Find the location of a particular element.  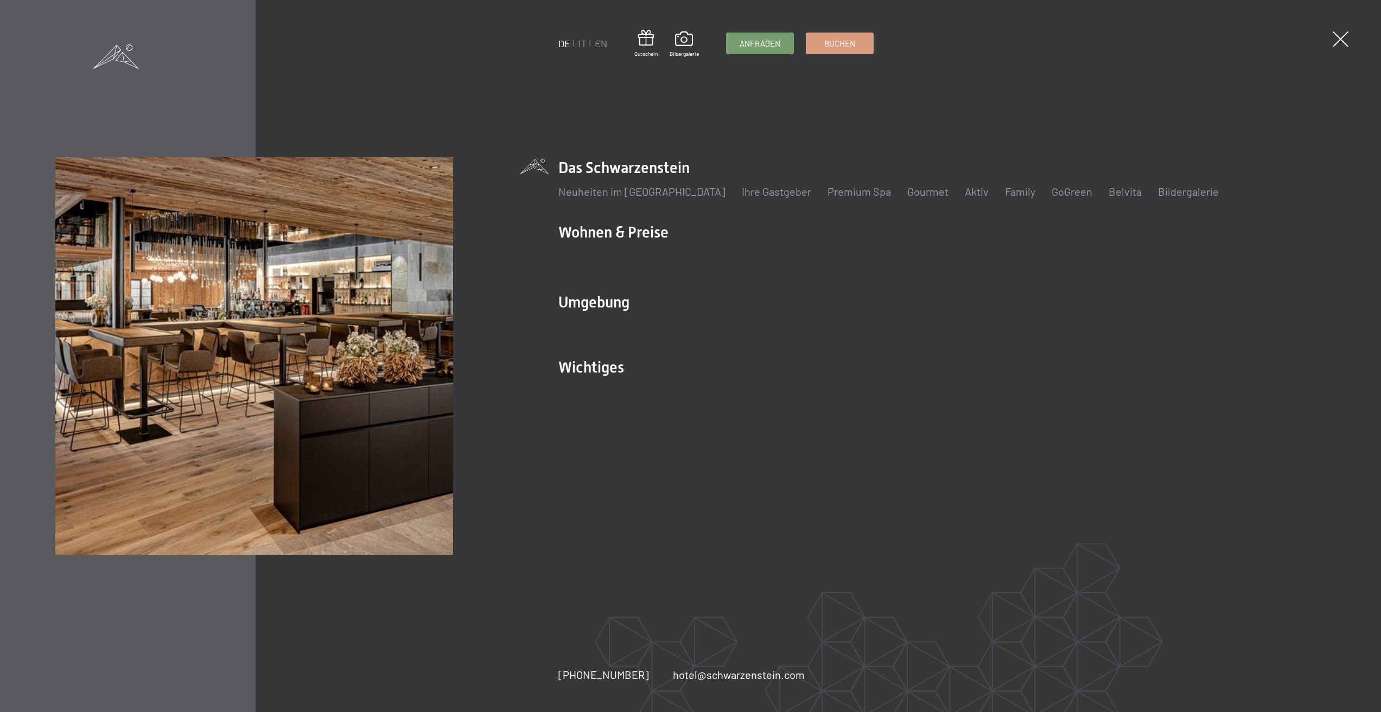

a: GoGreen is located at coordinates (1071, 192).